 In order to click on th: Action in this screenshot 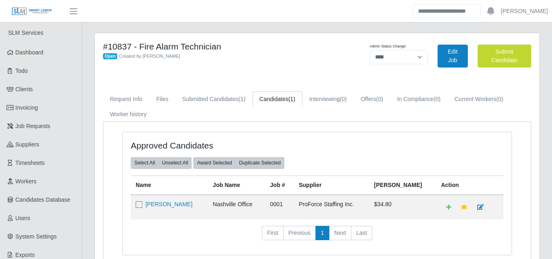, I will do `click(469, 185)`.